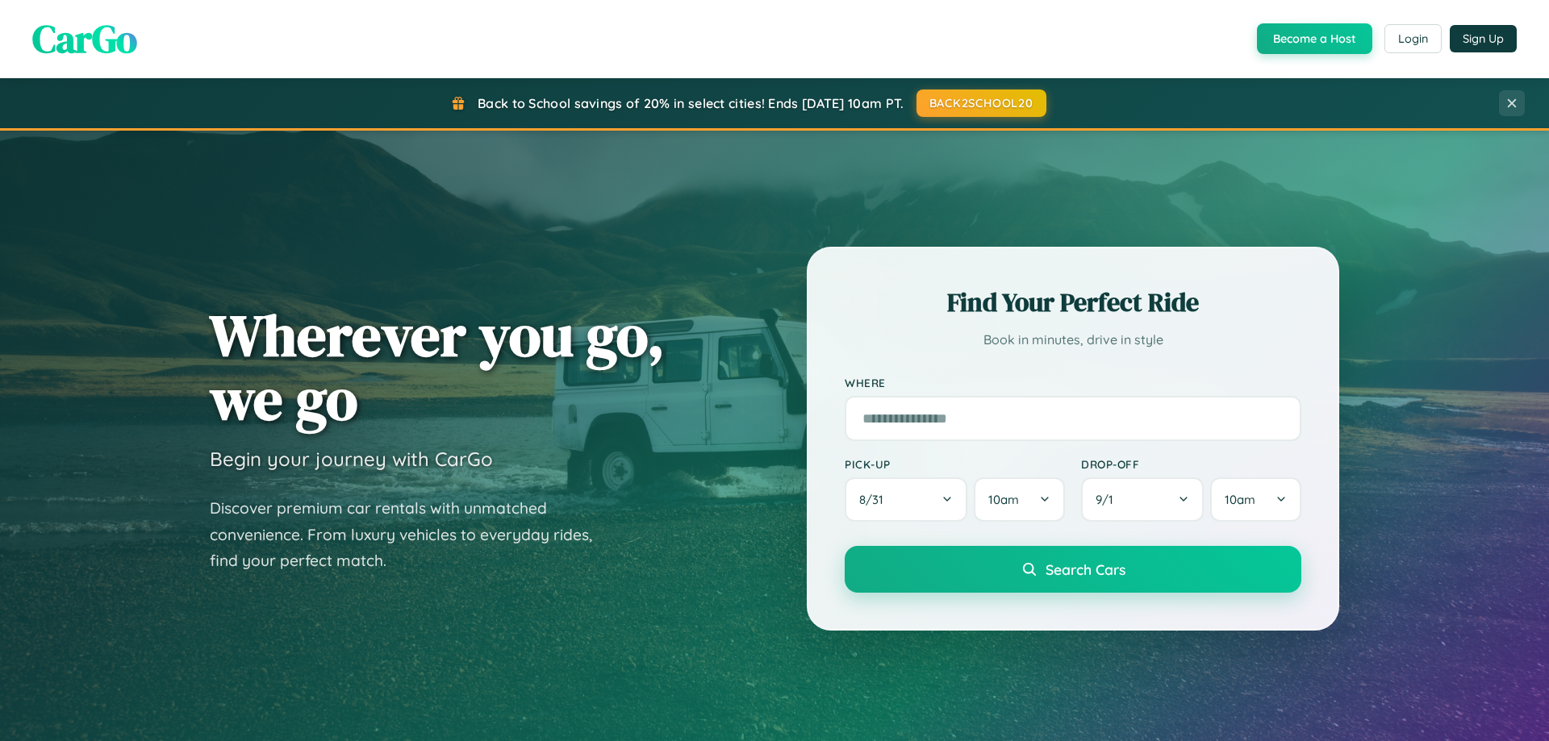 This screenshot has width=1549, height=741. Describe the element at coordinates (411, 535) in the screenshot. I see `p: Discover premium car rentals with unmatched convenience. From luxury vehicles to everyday rides, ...` at that location.